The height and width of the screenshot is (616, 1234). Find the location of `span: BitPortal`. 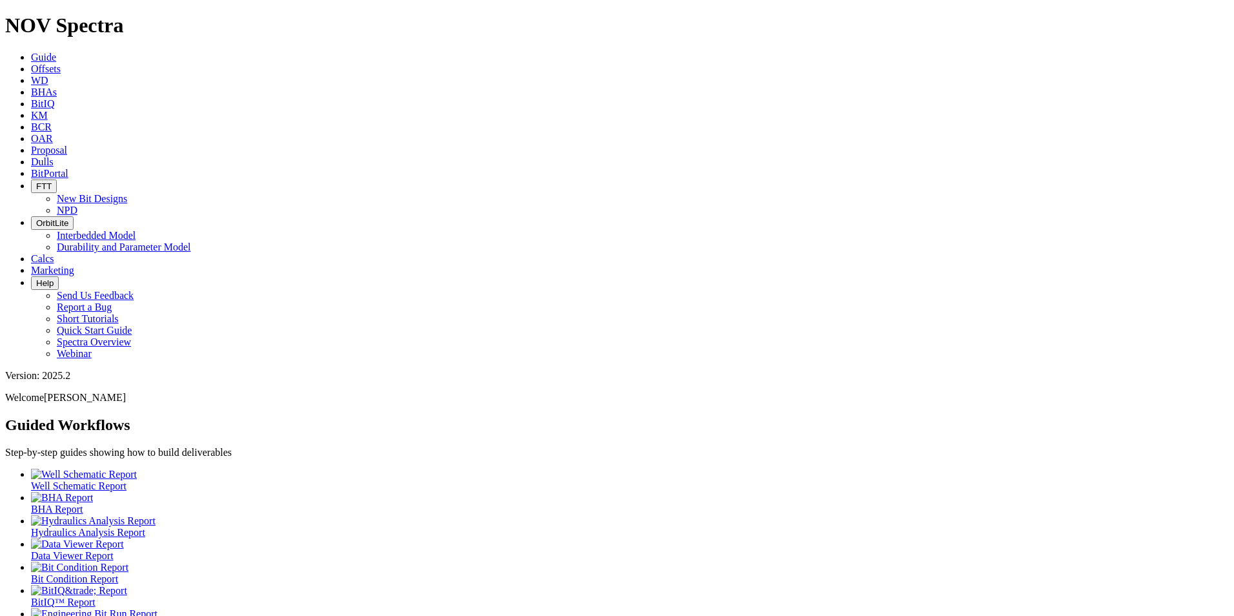

span: BitPortal is located at coordinates (50, 173).